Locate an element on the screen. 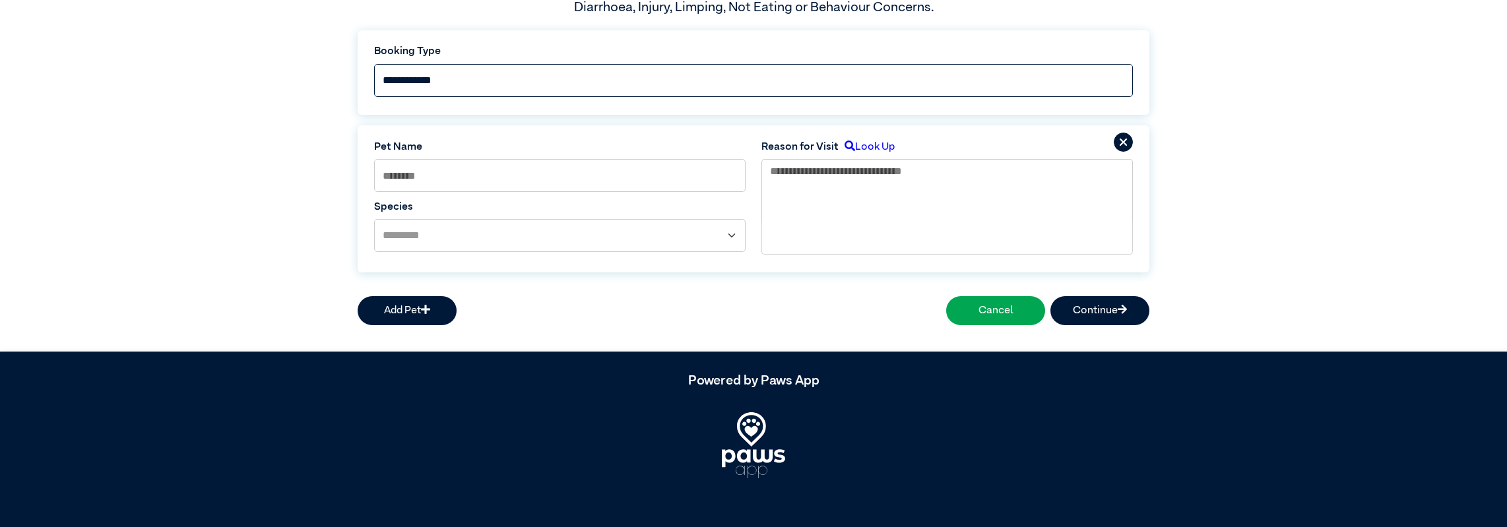  img: PawsApp is located at coordinates (754, 446).